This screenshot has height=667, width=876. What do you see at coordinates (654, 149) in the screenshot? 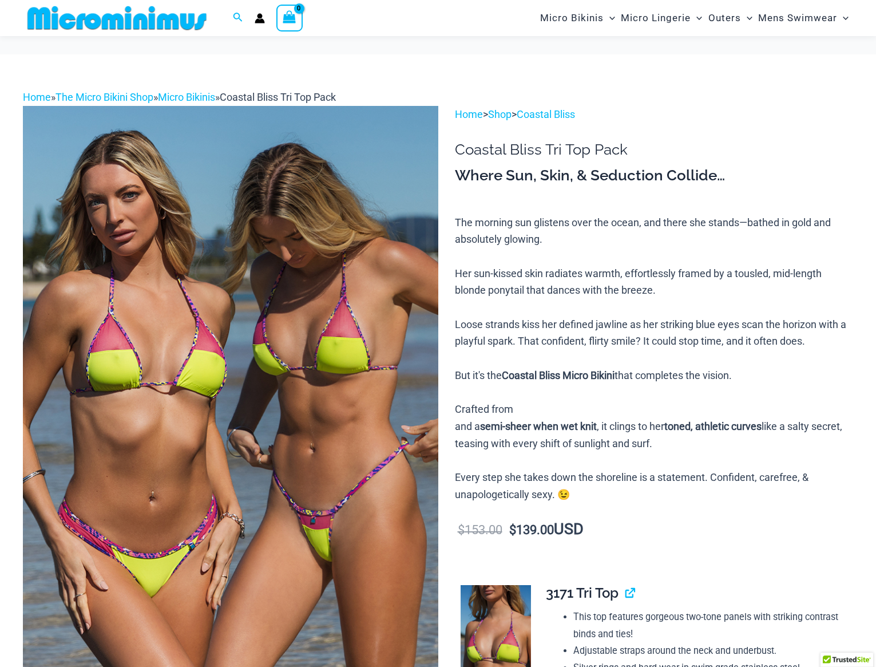
I see `h1: Coastal Bliss Tri Top Pack` at bounding box center [654, 149].